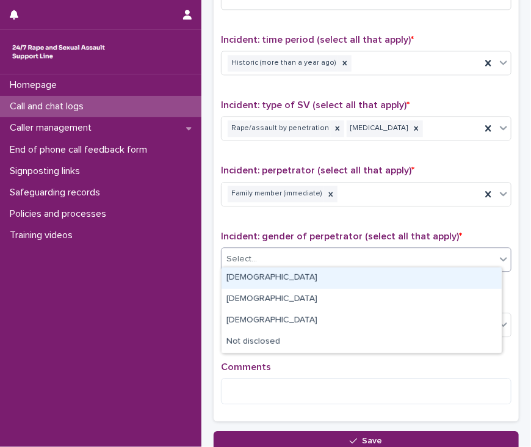  I want to click on div: Rape/assault by penetration, so click(279, 128).